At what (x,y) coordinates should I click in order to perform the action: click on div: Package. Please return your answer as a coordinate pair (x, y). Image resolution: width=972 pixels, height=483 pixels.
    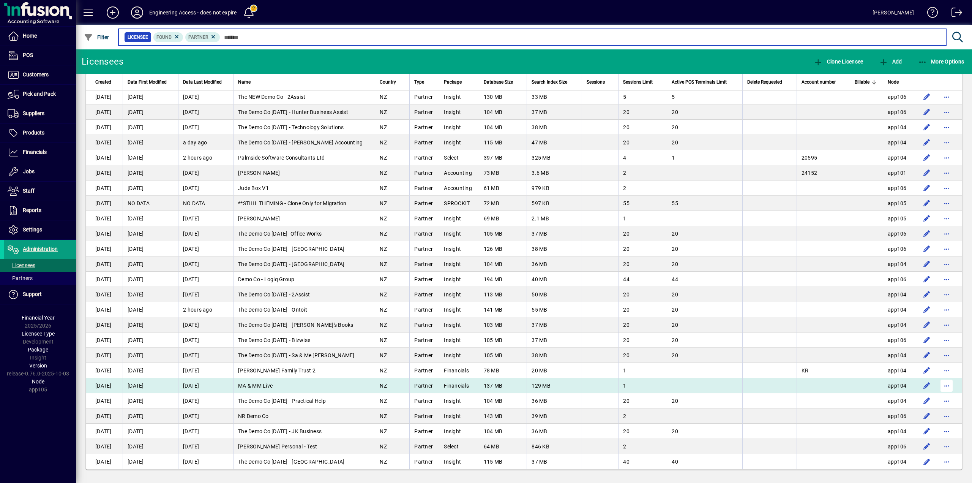
    Looking at the image, I should click on (459, 82).